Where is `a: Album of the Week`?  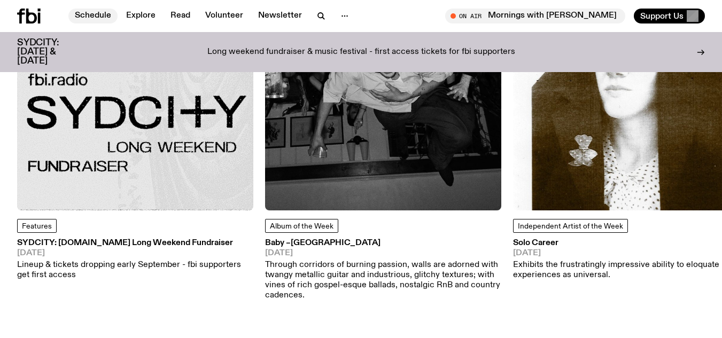
a: Album of the Week is located at coordinates (302, 226).